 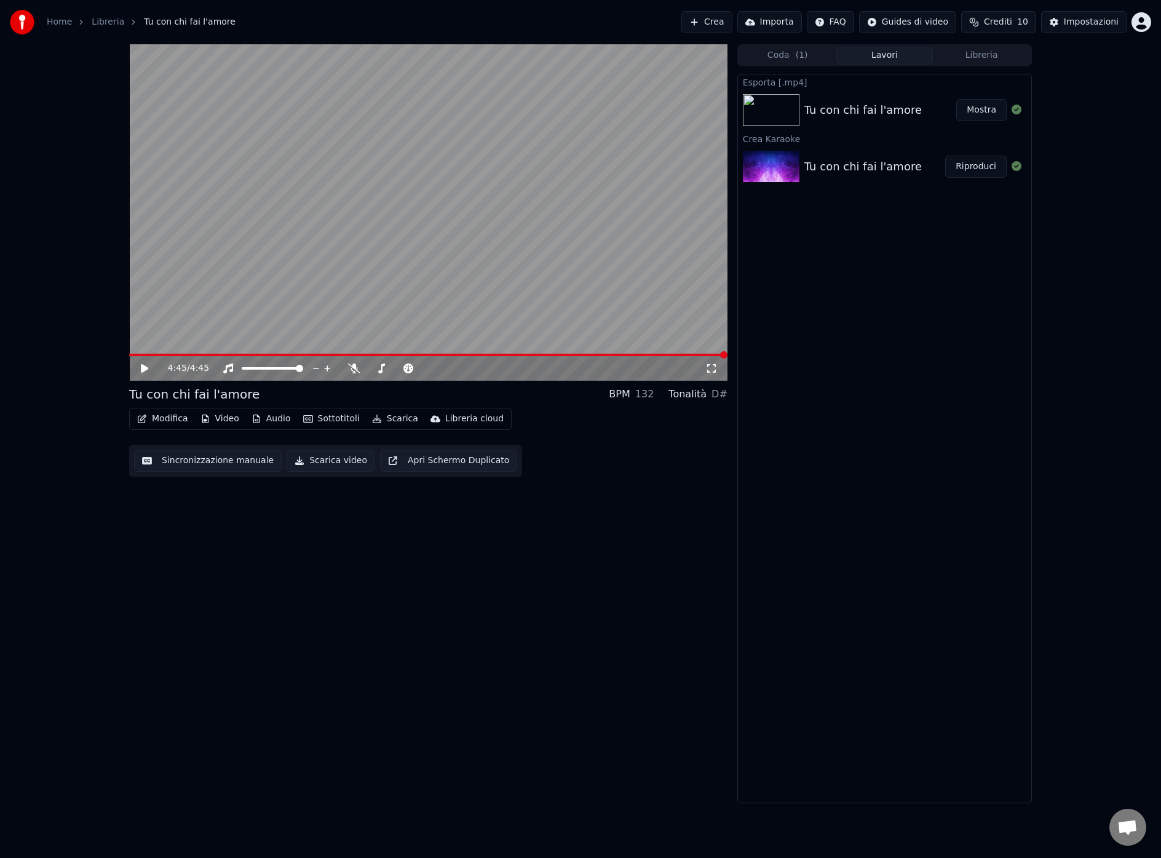 I want to click on button: Guides di video, so click(x=907, y=22).